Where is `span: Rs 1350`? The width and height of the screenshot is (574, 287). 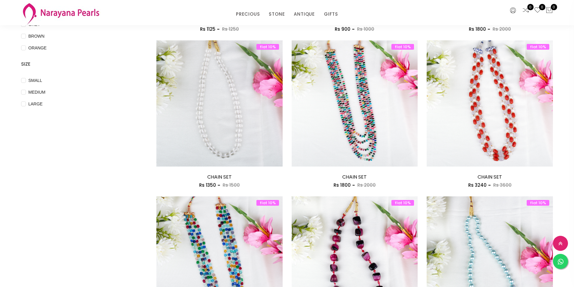 span: Rs 1350 is located at coordinates (208, 185).